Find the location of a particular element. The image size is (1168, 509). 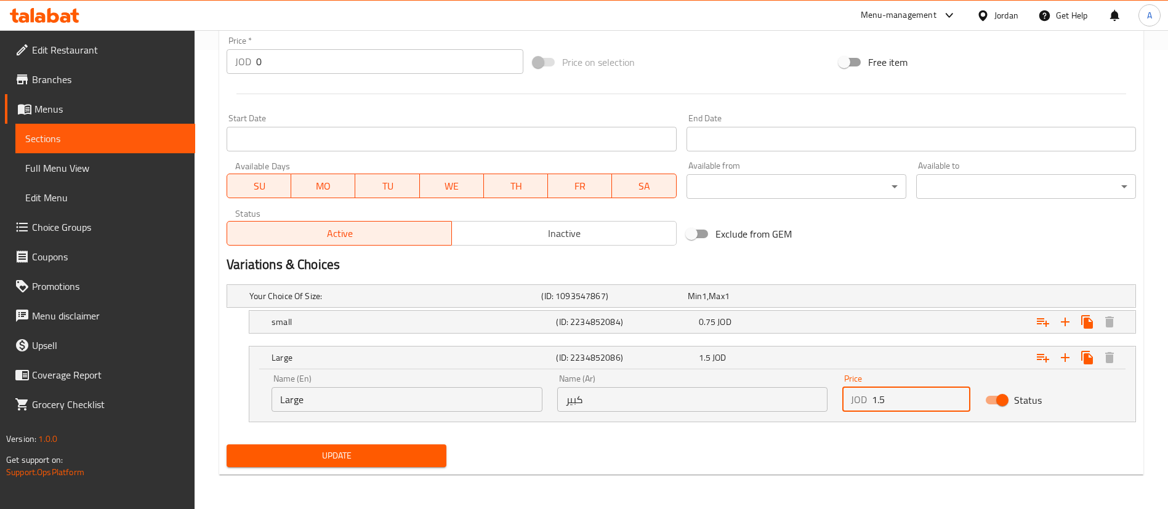

button: SU is located at coordinates (259, 186).